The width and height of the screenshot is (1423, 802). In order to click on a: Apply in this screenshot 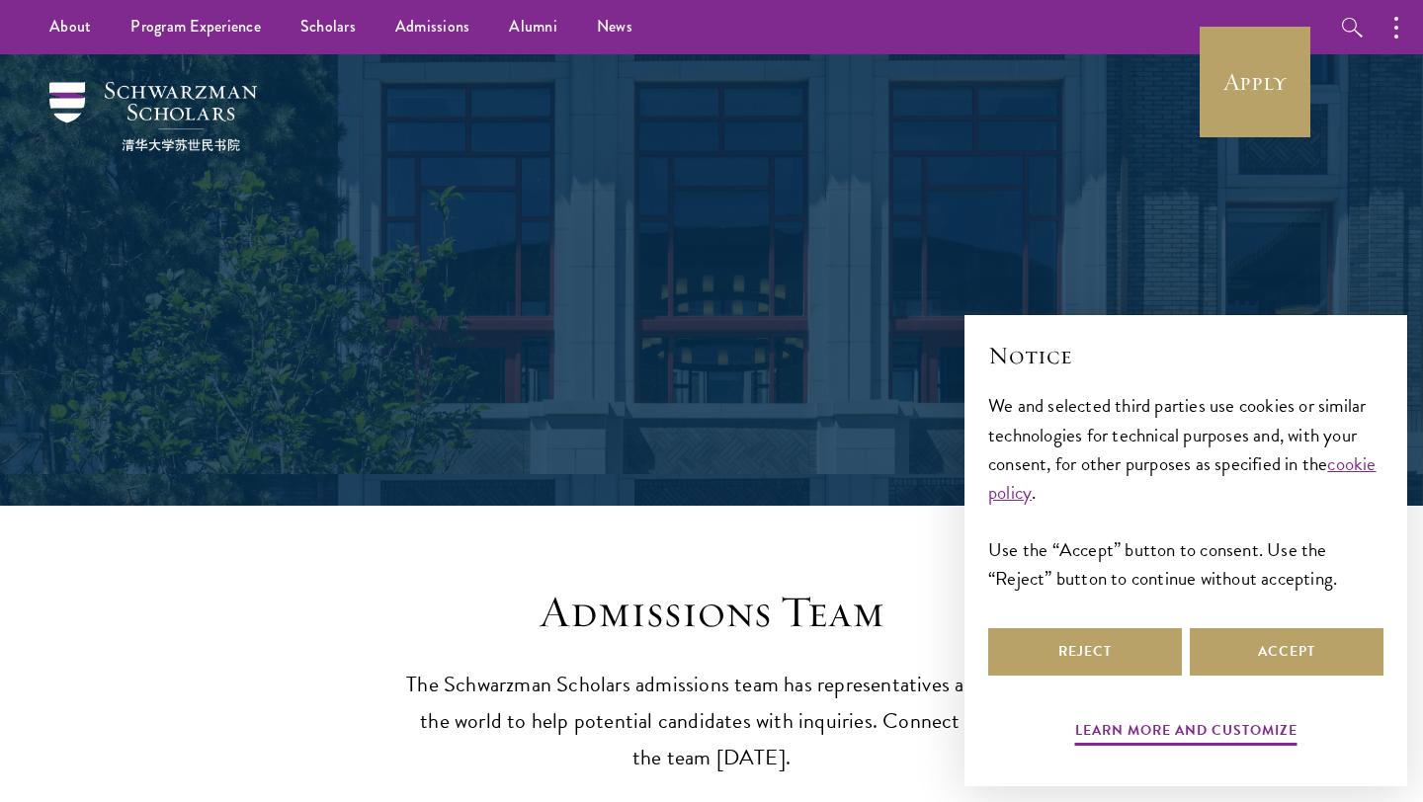, I will do `click(1255, 82)`.